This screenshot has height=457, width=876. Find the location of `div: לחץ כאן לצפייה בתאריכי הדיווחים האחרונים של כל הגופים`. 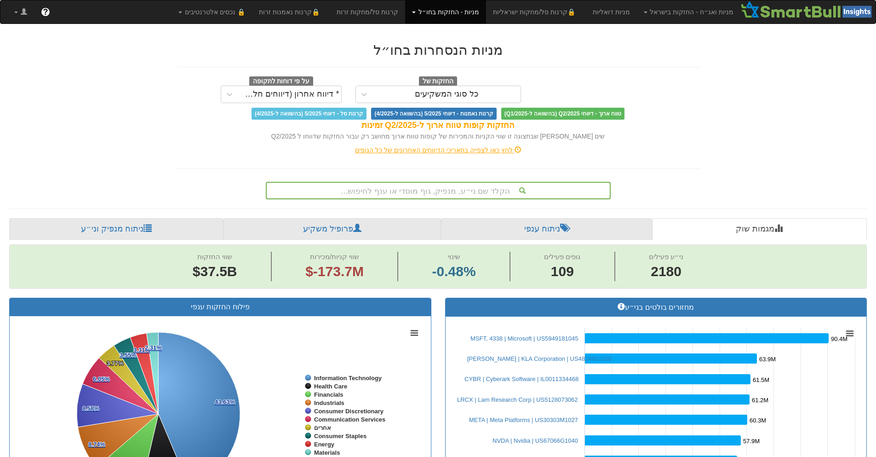

div: לחץ כאן לצפייה בתאריכי הדיווחים האחרונים של כל הגופים is located at coordinates (438, 150).